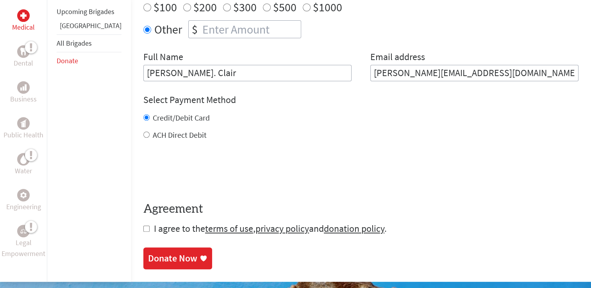 This screenshot has width=591, height=288. Describe the element at coordinates (23, 171) in the screenshot. I see `p: Water` at that location.